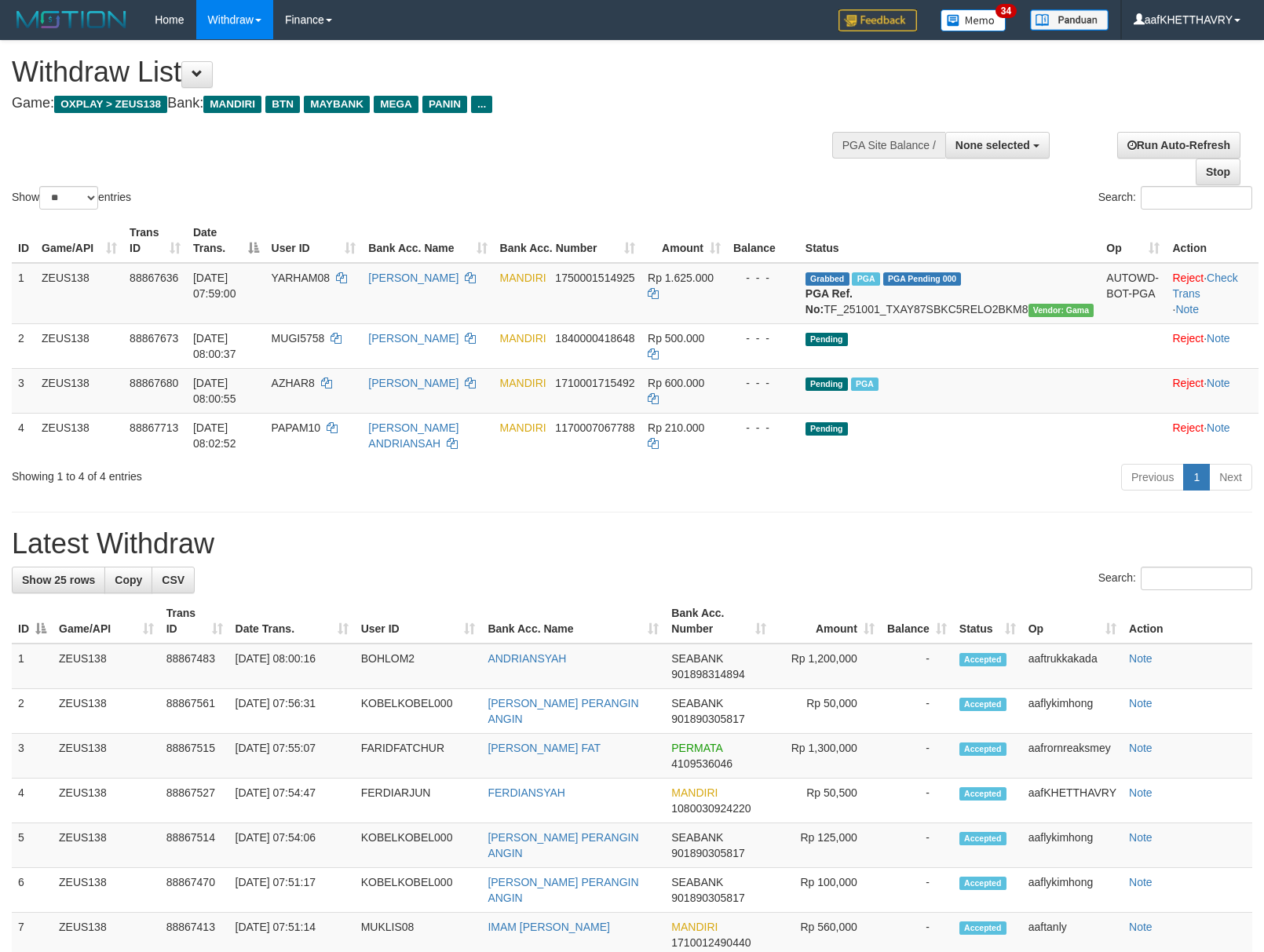  Describe the element at coordinates (676, 338) in the screenshot. I see `span: Rp 500.000` at that location.